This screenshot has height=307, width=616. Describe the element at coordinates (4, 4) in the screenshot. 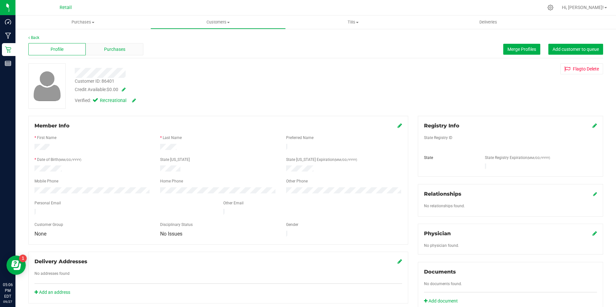

I see `span: 1` at that location.